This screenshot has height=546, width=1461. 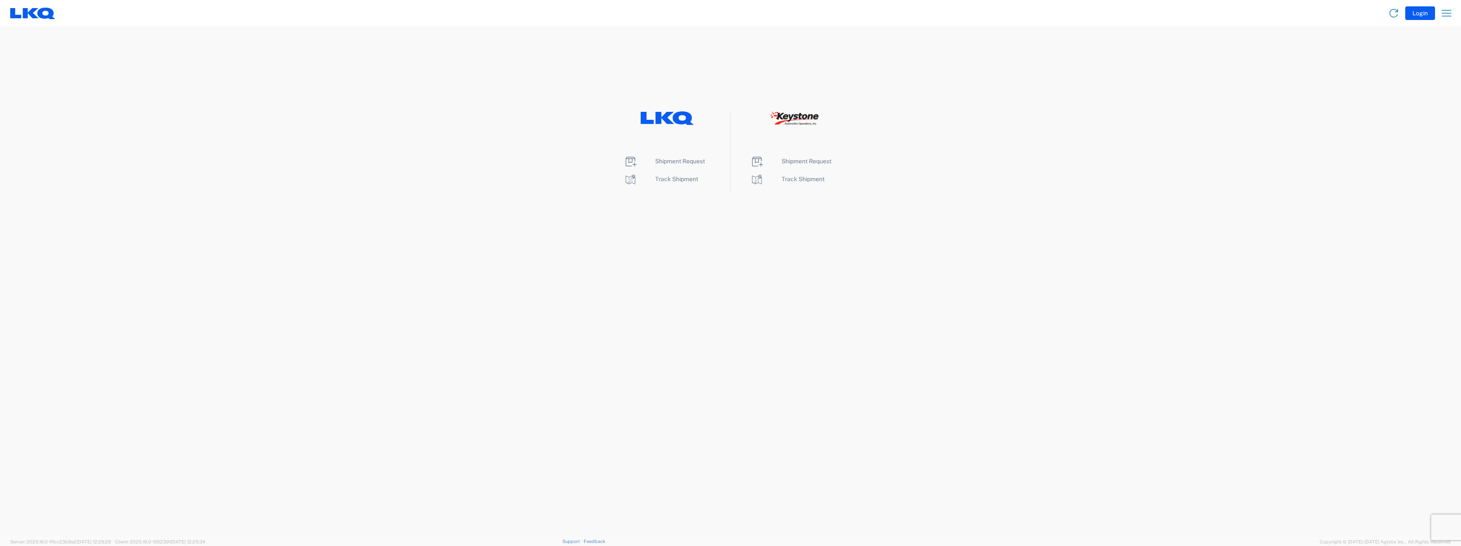 What do you see at coordinates (1420, 13) in the screenshot?
I see `button: Login` at bounding box center [1420, 13].